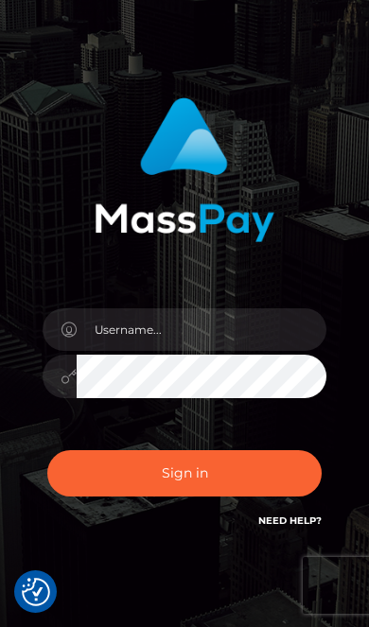  Describe the element at coordinates (184, 169) in the screenshot. I see `img: MassPay Login` at that location.